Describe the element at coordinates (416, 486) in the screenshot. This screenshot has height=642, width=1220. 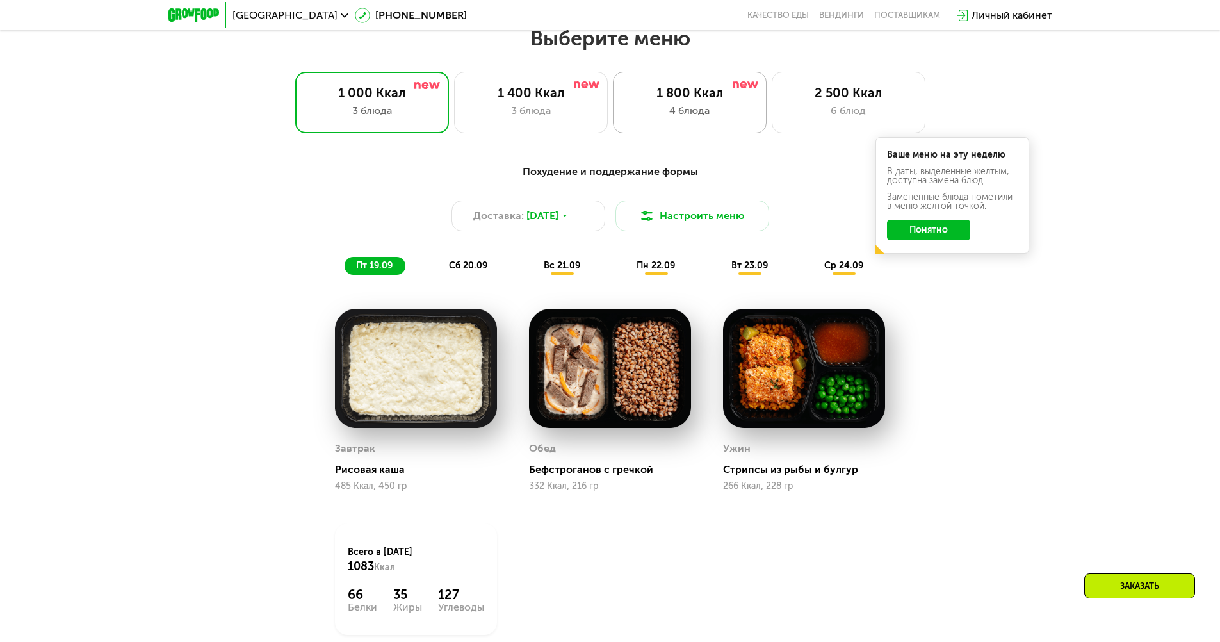
I see `div: 485 Ккал, 450 гр` at that location.